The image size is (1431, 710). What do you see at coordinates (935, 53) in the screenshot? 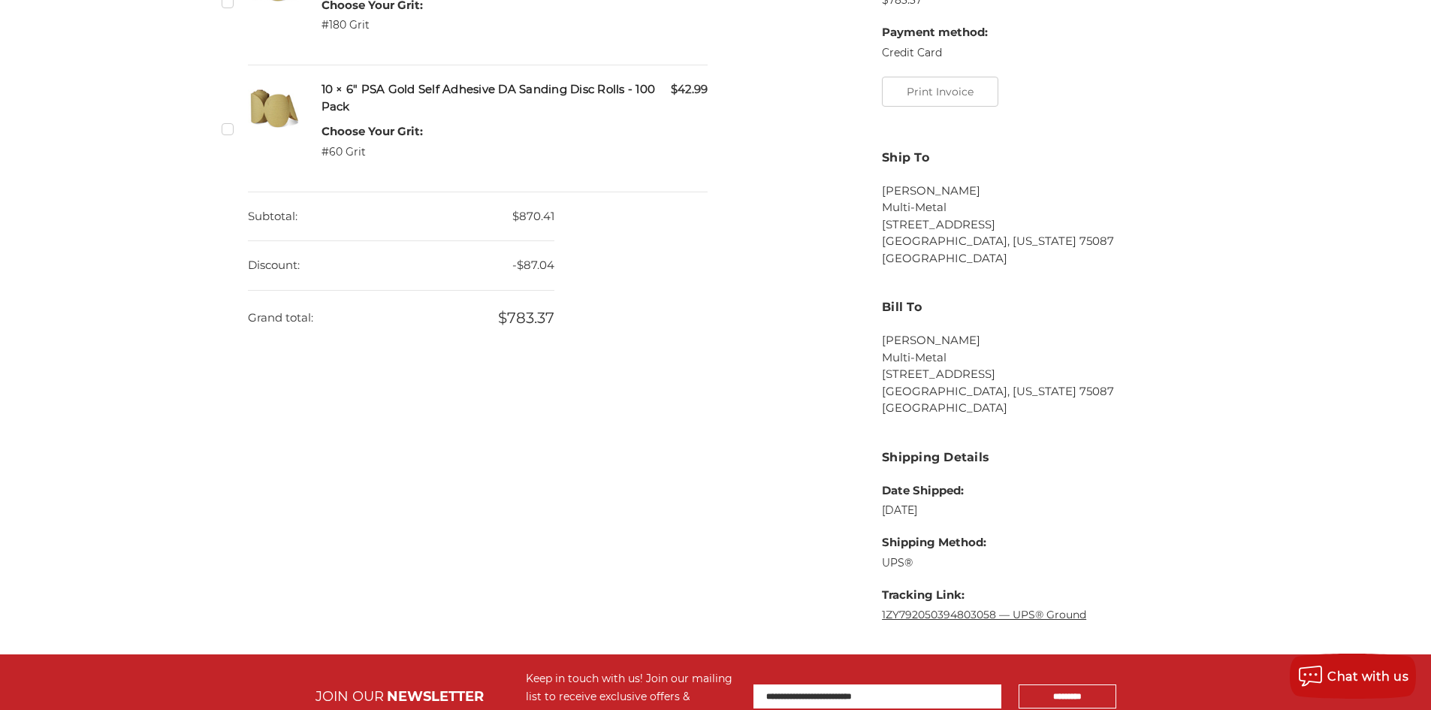
I see `dd: Credit Card` at bounding box center [935, 53].